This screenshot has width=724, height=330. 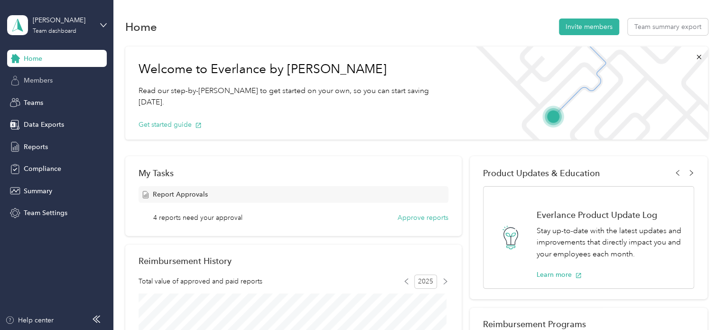 I want to click on span: Team Settings, so click(x=46, y=212).